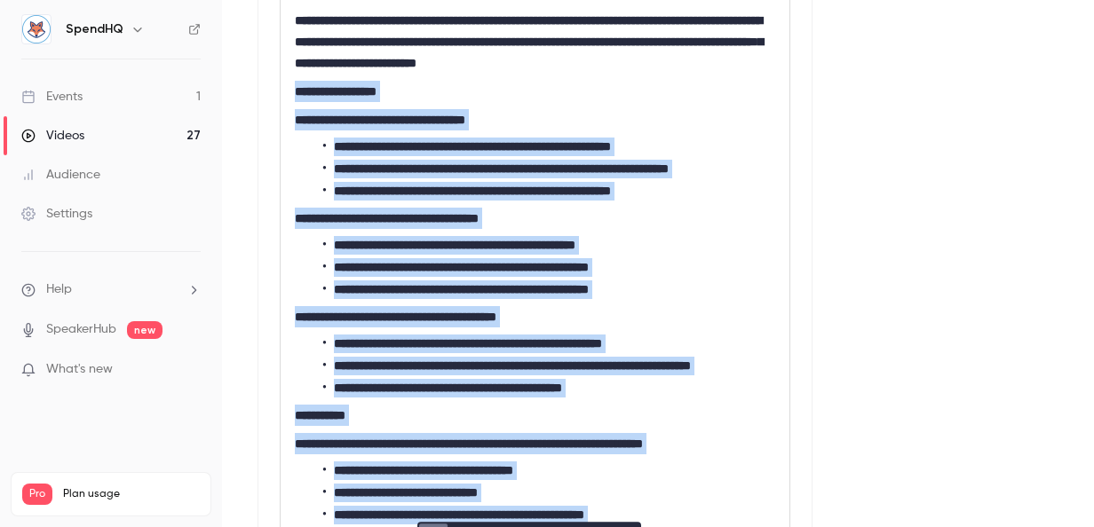 The width and height of the screenshot is (1094, 527). I want to click on div: Videos, so click(52, 136).